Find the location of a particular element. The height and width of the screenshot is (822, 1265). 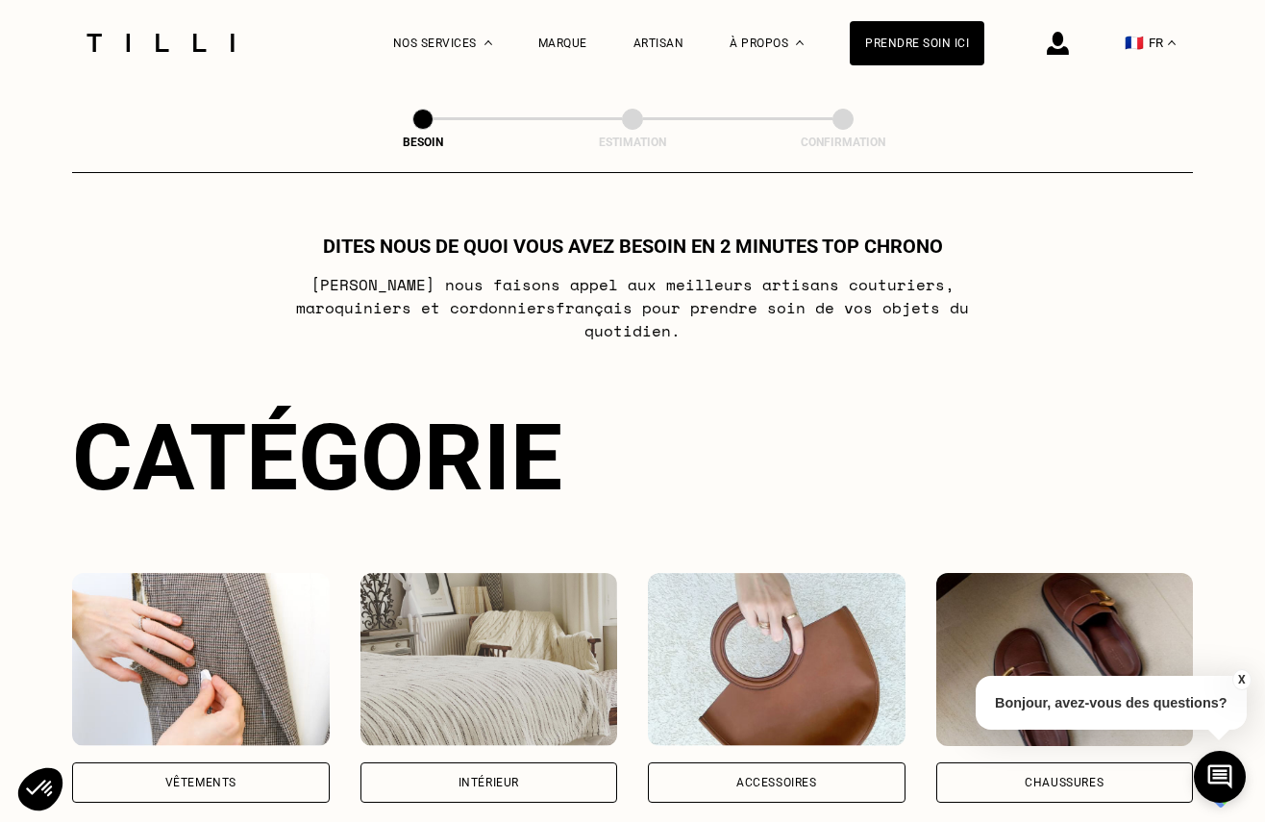

div: Estimation is located at coordinates (633, 142).